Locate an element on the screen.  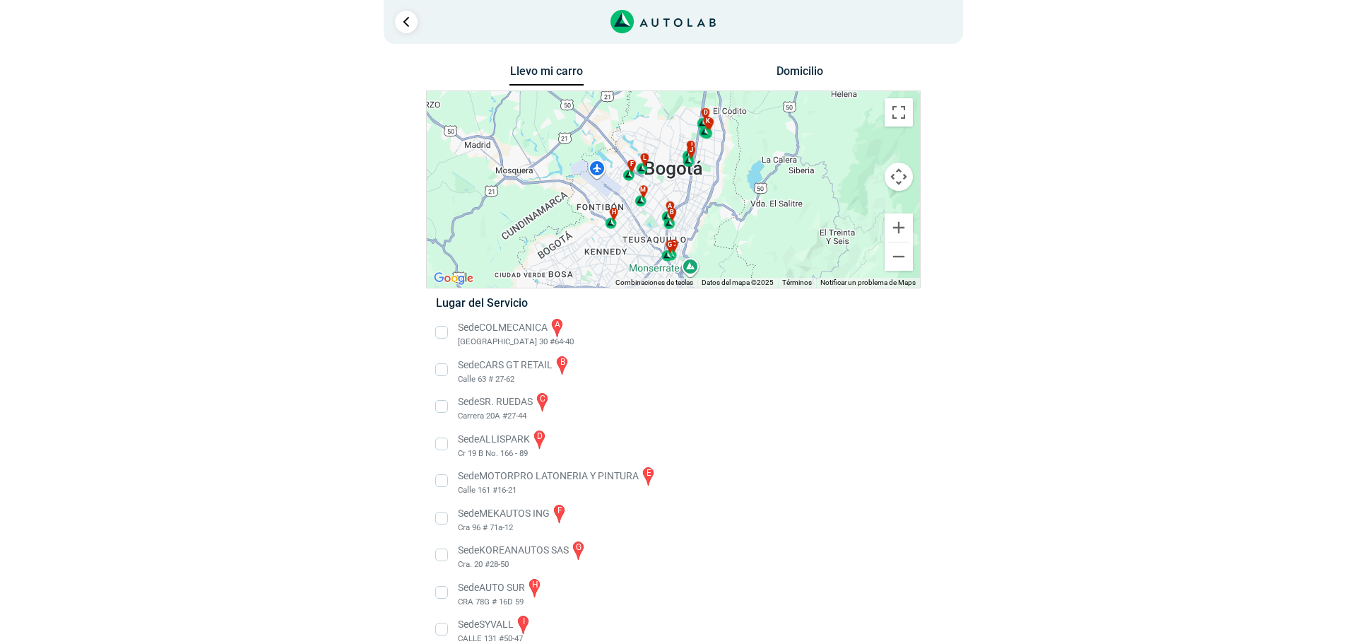
span: h is located at coordinates (613, 213).